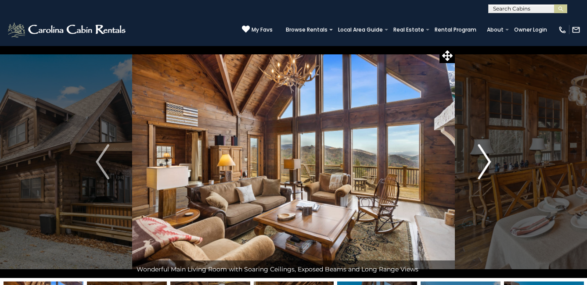 The width and height of the screenshot is (587, 285). I want to click on a: About, so click(495, 30).